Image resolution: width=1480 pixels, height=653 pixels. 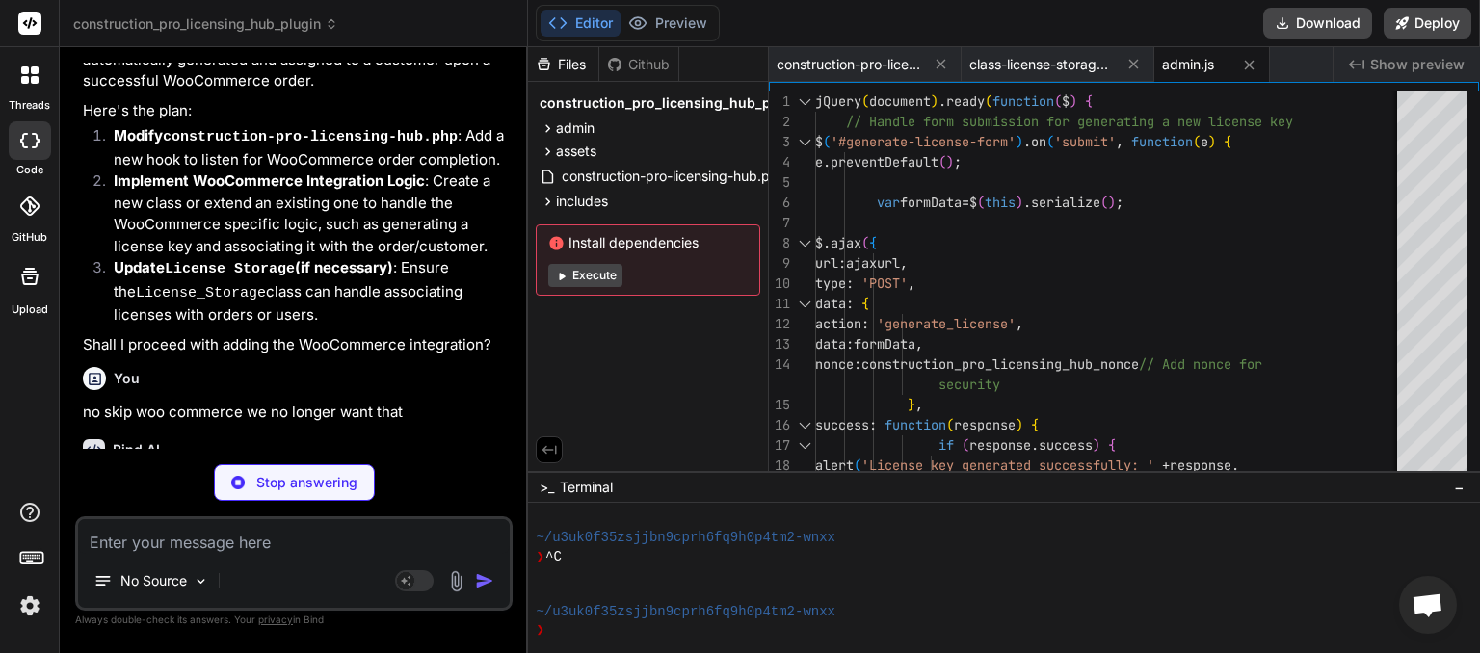 What do you see at coordinates (285, 135) in the screenshot?
I see `strong: Modify` at bounding box center [285, 135].